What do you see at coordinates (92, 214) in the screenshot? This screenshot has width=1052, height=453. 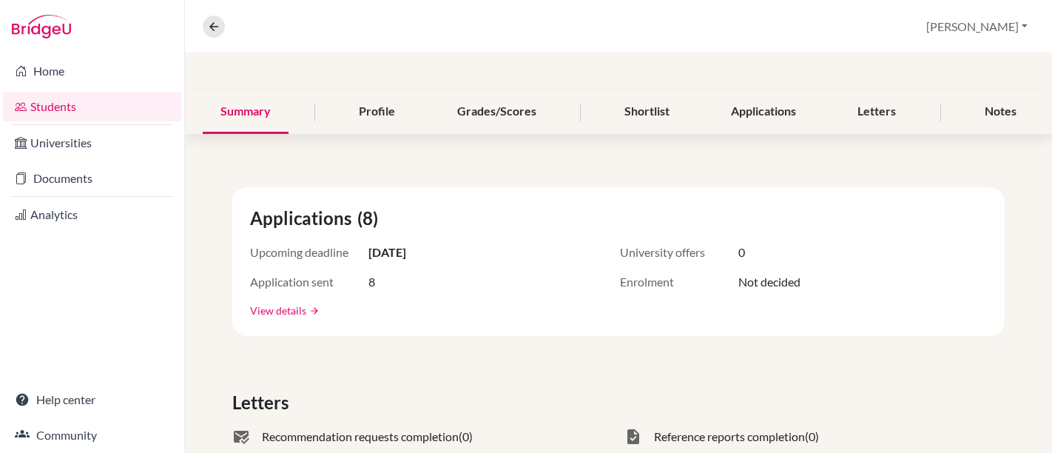 I see `a: Analytics` at bounding box center [92, 214].